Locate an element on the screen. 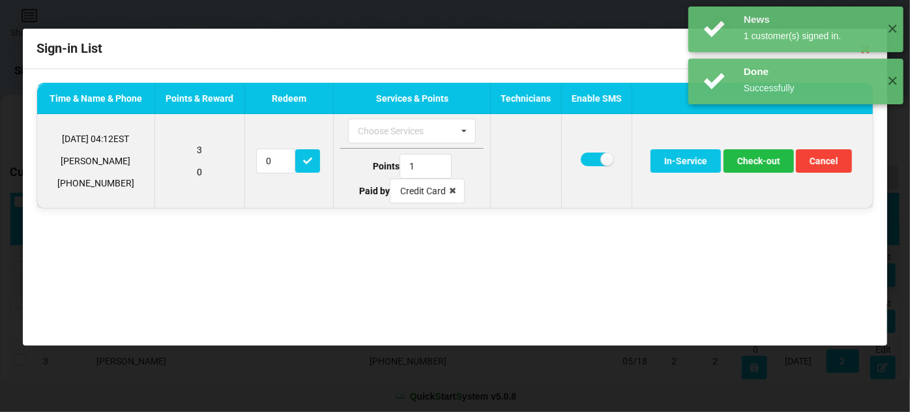  div: 1 customer(s) signed in. is located at coordinates (810, 36).